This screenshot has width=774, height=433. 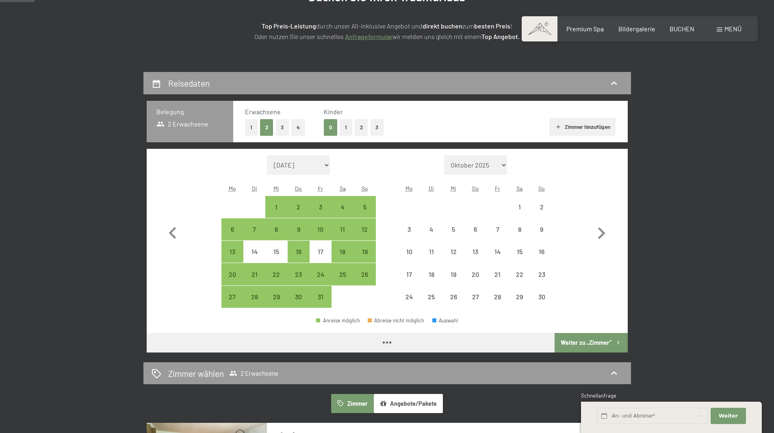 What do you see at coordinates (501, 36) in the screenshot?
I see `strong: Top Angebot.` at bounding box center [501, 36].